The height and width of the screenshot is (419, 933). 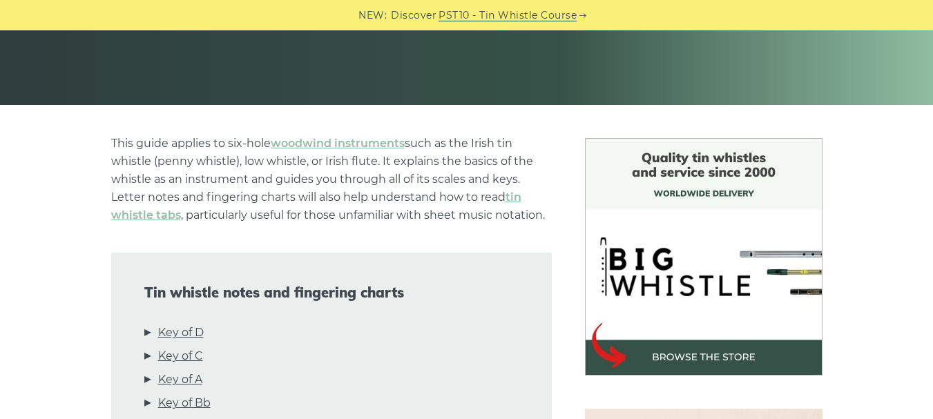 I want to click on span: Tin whistle notes and fingering charts, so click(x=331, y=293).